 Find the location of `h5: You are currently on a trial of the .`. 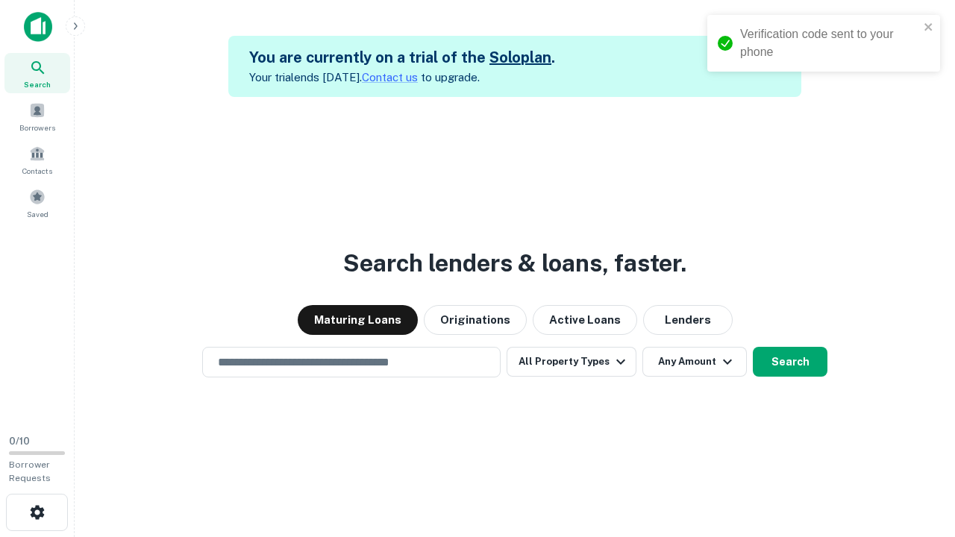

h5: You are currently on a trial of the . is located at coordinates (402, 57).